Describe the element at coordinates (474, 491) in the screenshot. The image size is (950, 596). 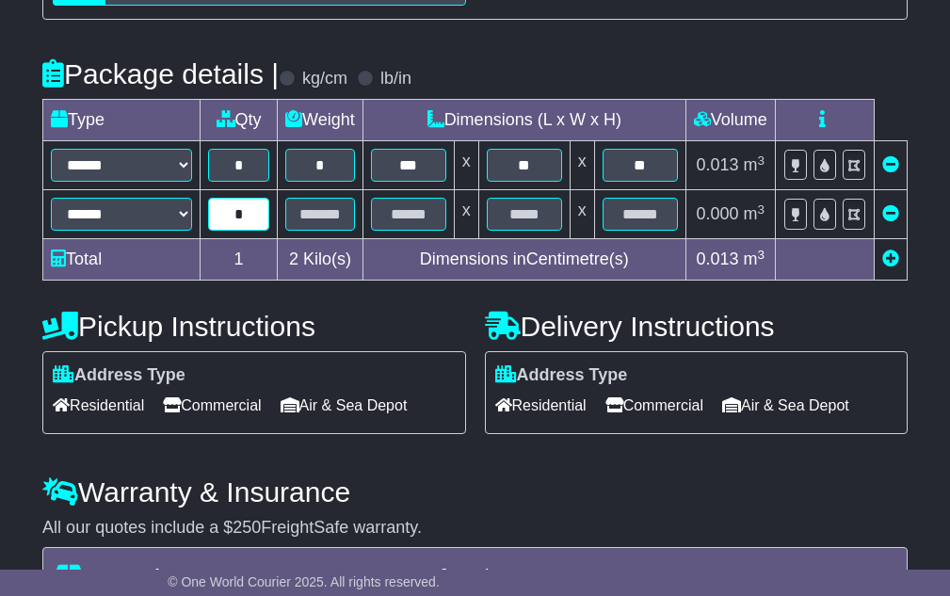
I see `h4: Warranty & Insurance` at that location.